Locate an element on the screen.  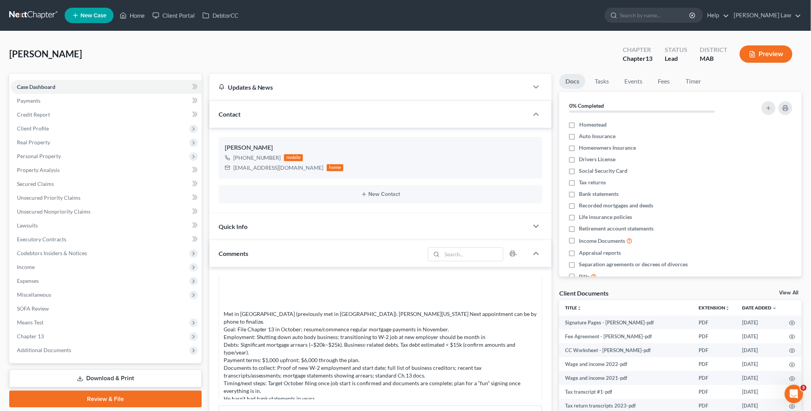
a: Property Analysis is located at coordinates (106, 170).